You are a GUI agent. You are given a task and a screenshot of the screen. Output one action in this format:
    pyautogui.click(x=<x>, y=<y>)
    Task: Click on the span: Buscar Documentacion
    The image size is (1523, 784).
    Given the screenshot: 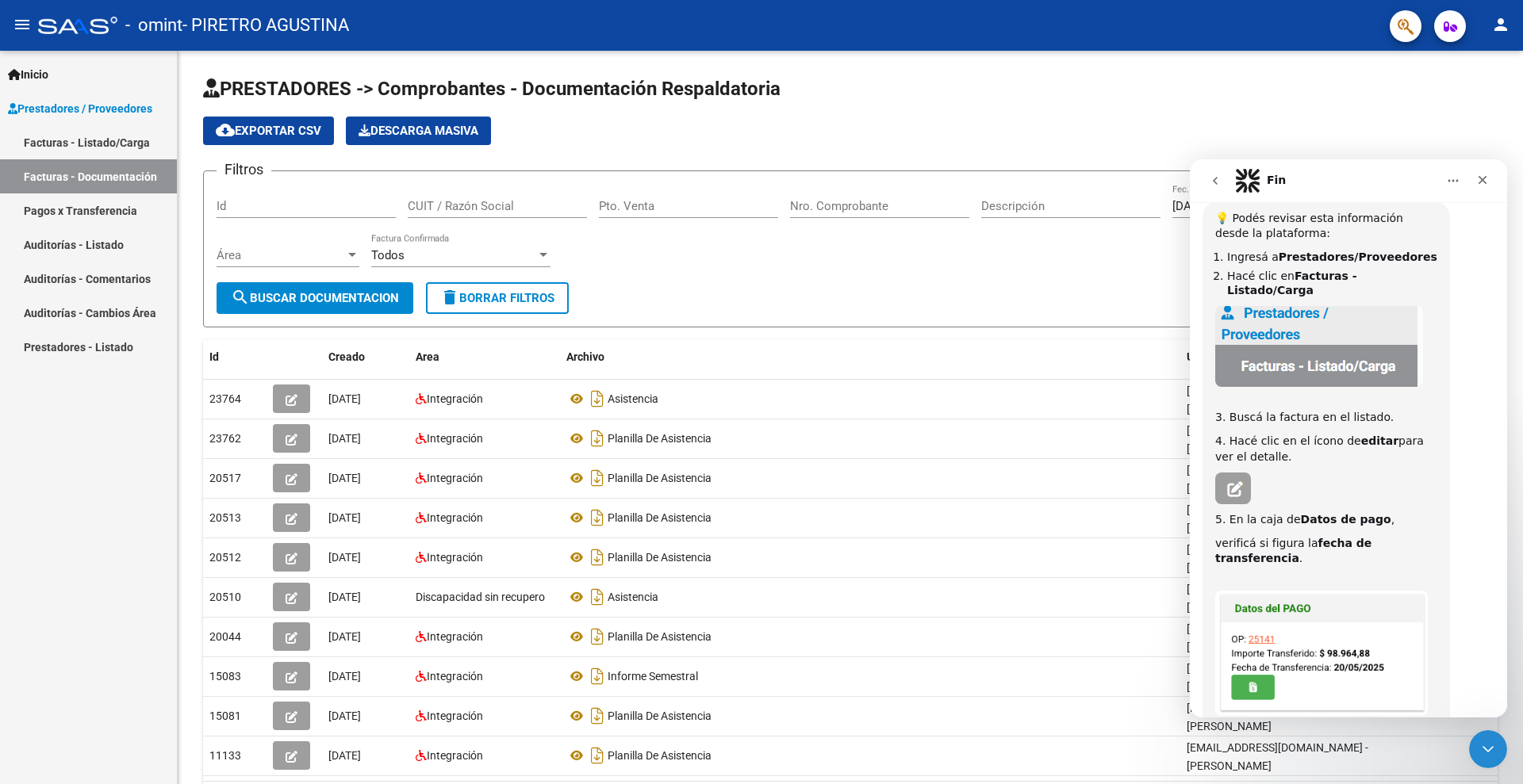 What is the action you would take?
    pyautogui.click(x=315, y=299)
    